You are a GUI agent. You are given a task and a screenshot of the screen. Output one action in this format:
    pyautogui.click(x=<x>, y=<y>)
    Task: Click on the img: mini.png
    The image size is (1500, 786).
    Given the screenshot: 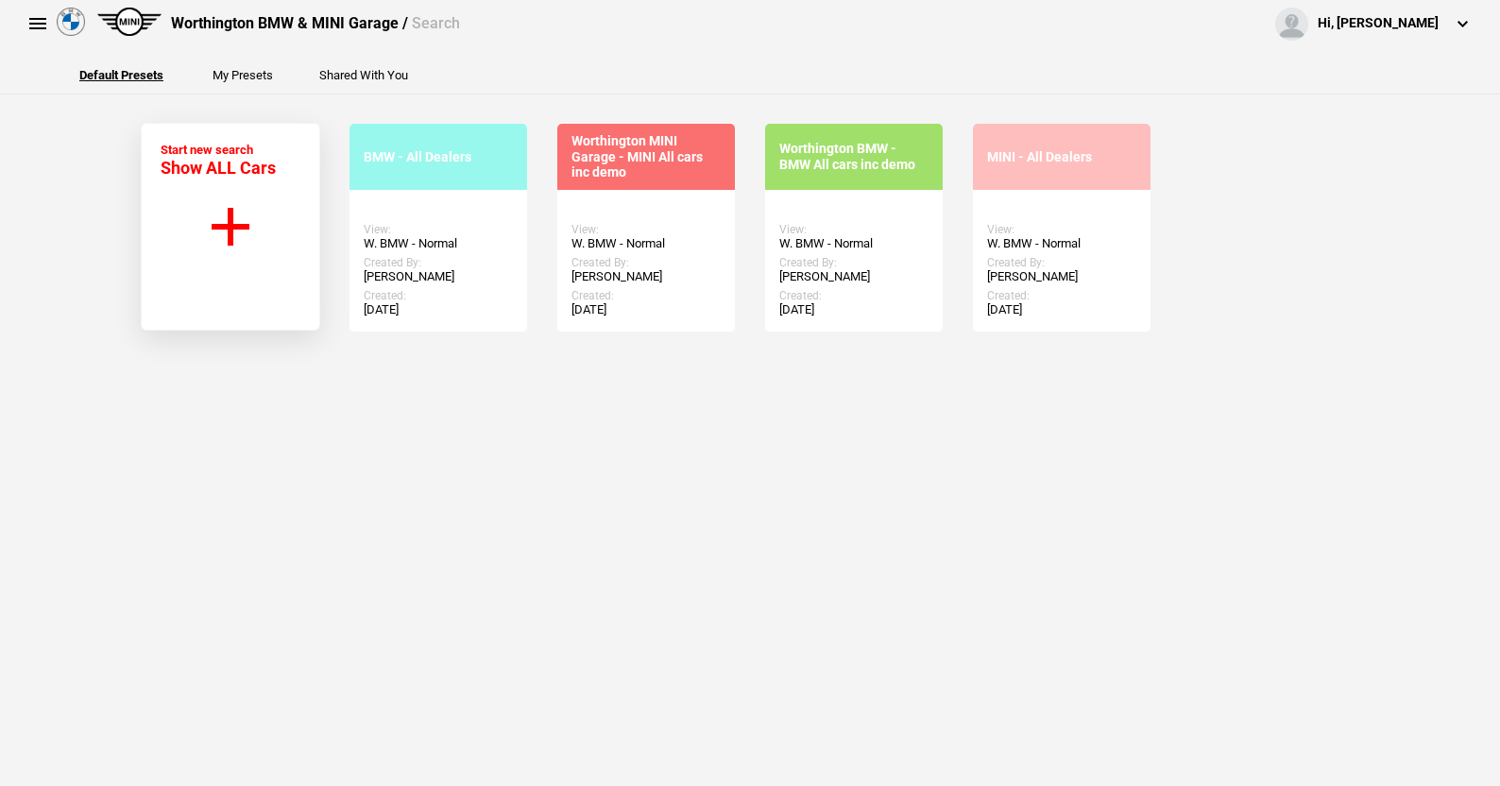 What is the action you would take?
    pyautogui.click(x=129, y=22)
    